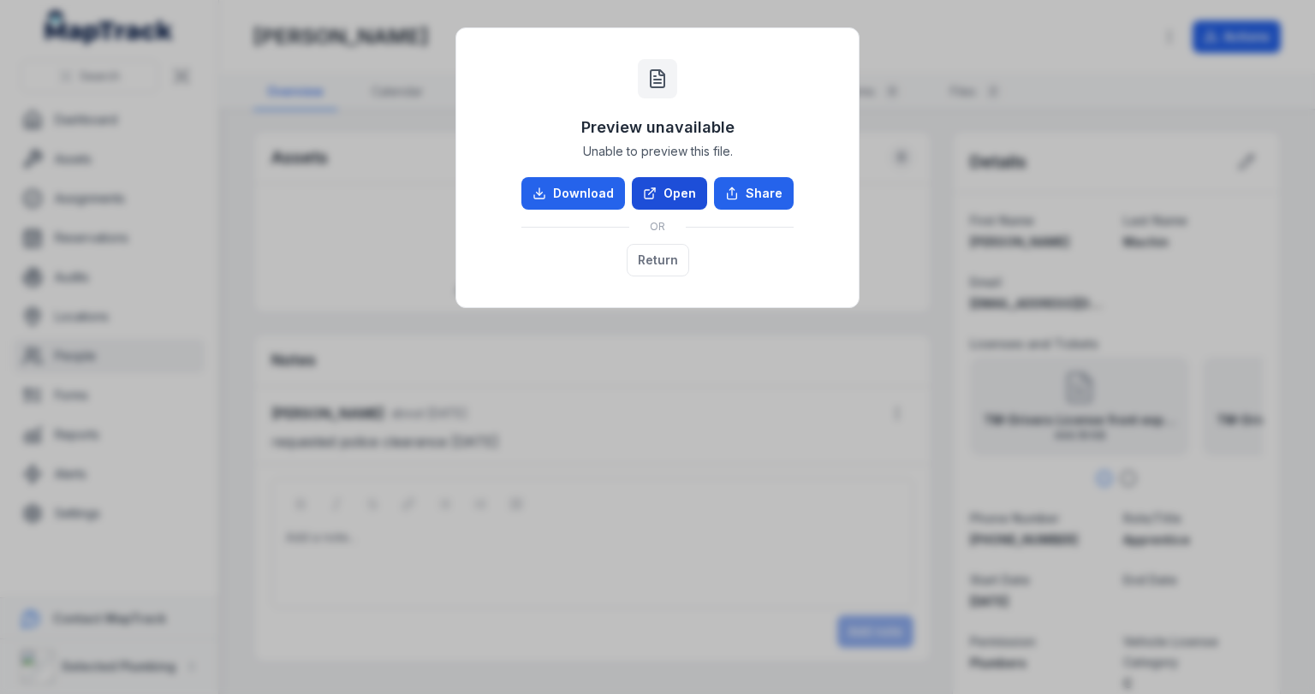  I want to click on div: OR, so click(657, 227).